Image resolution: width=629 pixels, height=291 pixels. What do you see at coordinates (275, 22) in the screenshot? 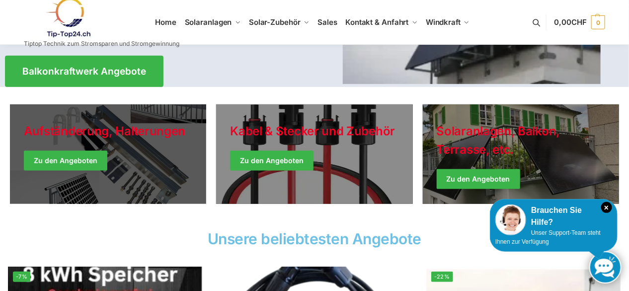
I see `span: Solar-Zubehör` at bounding box center [275, 22].